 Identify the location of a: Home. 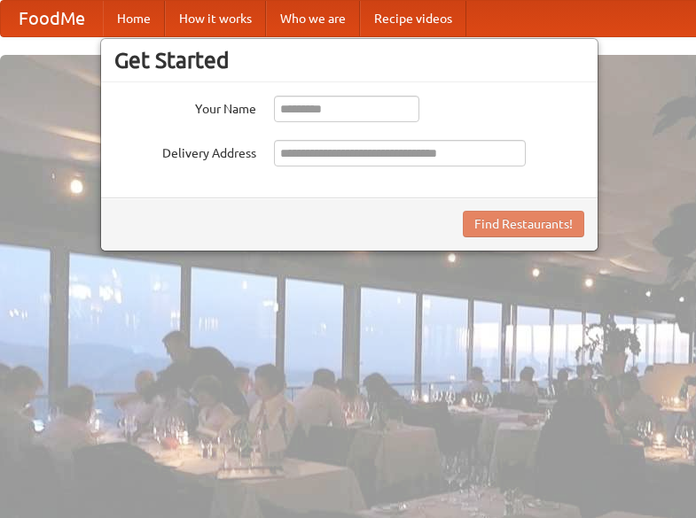
(134, 19).